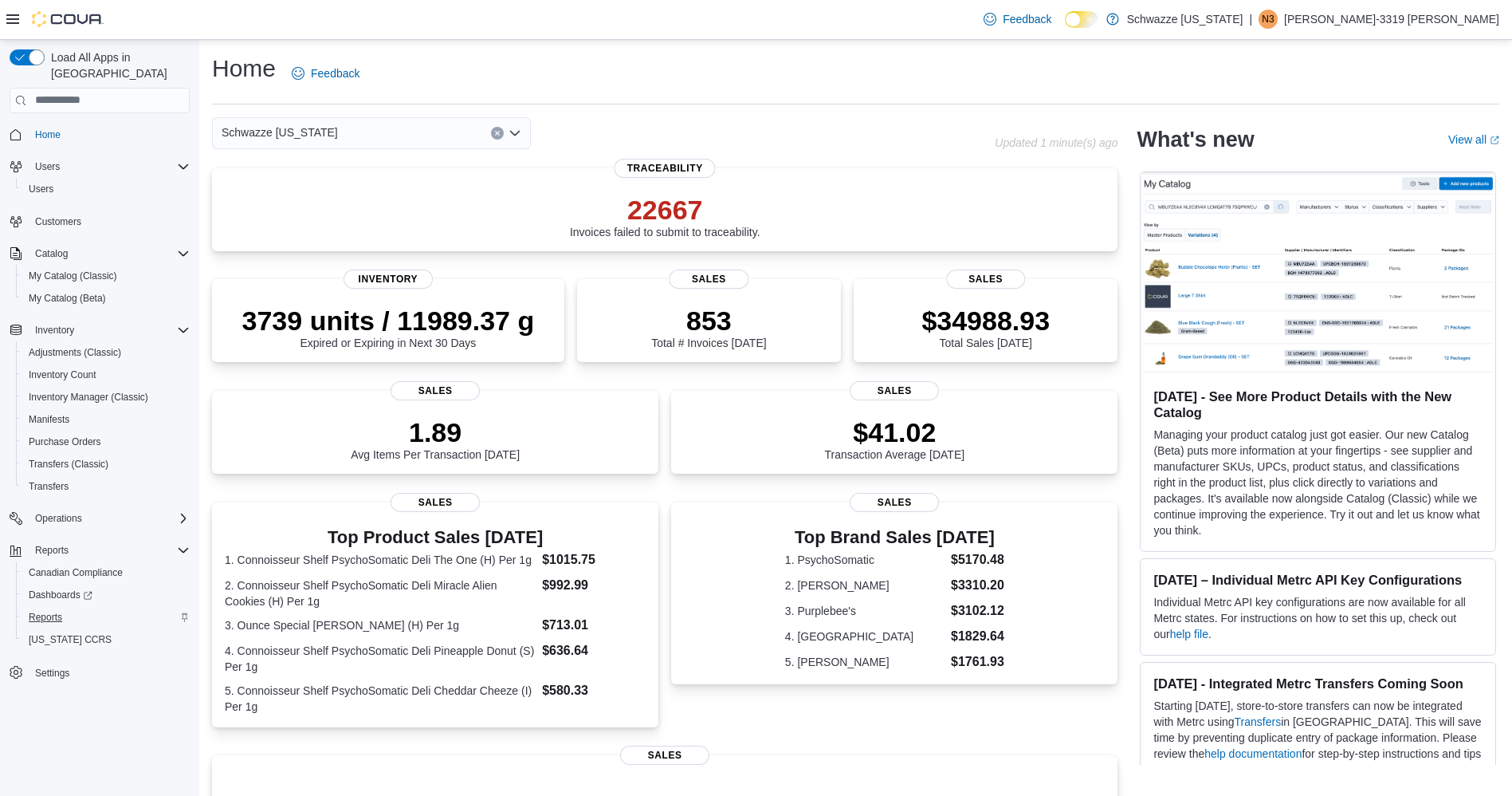  I want to click on button: Inventory Manager (Classic), so click(106, 397).